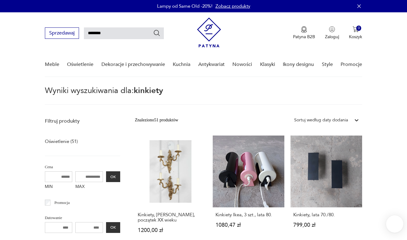 The image size is (407, 240). I want to click on a: Style, so click(328, 64).